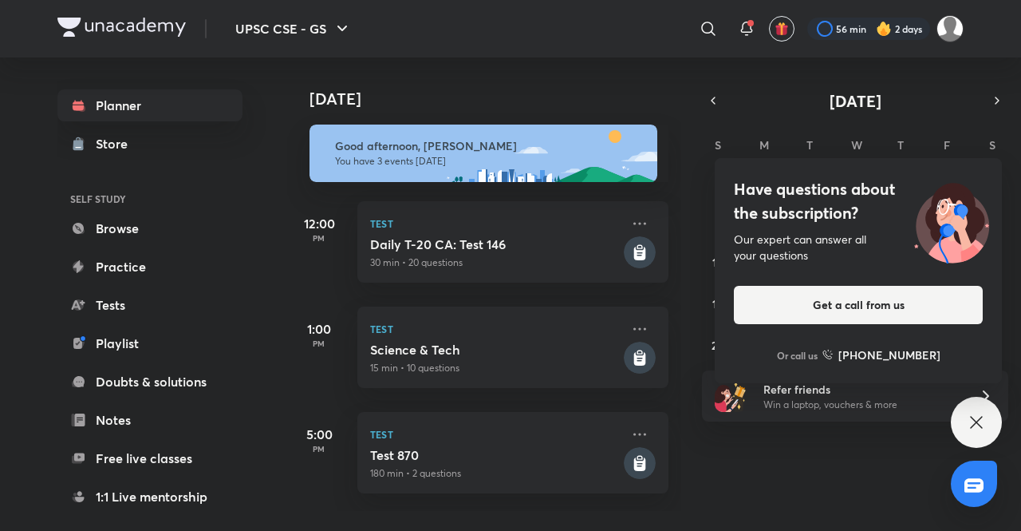  What do you see at coordinates (150, 199) in the screenshot?
I see `h6: SELF STUDY` at bounding box center [150, 199].